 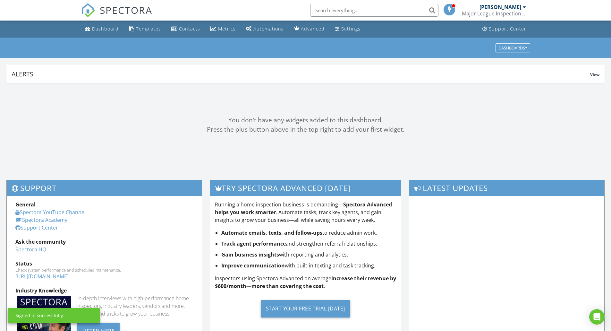 I want to click on strong: Automate emails, texts, and follow-ups, so click(x=272, y=233).